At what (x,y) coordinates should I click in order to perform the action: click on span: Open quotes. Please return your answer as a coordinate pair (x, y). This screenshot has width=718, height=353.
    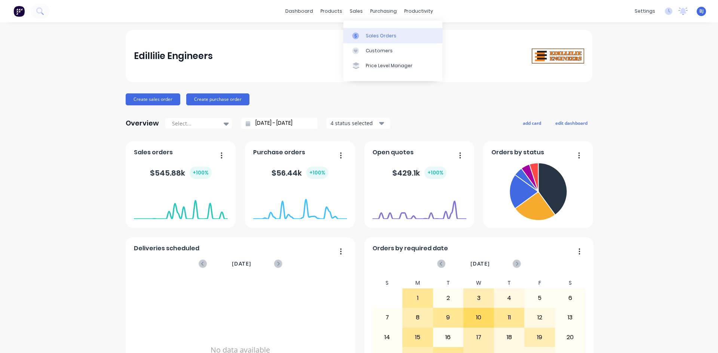
    Looking at the image, I should click on (393, 153).